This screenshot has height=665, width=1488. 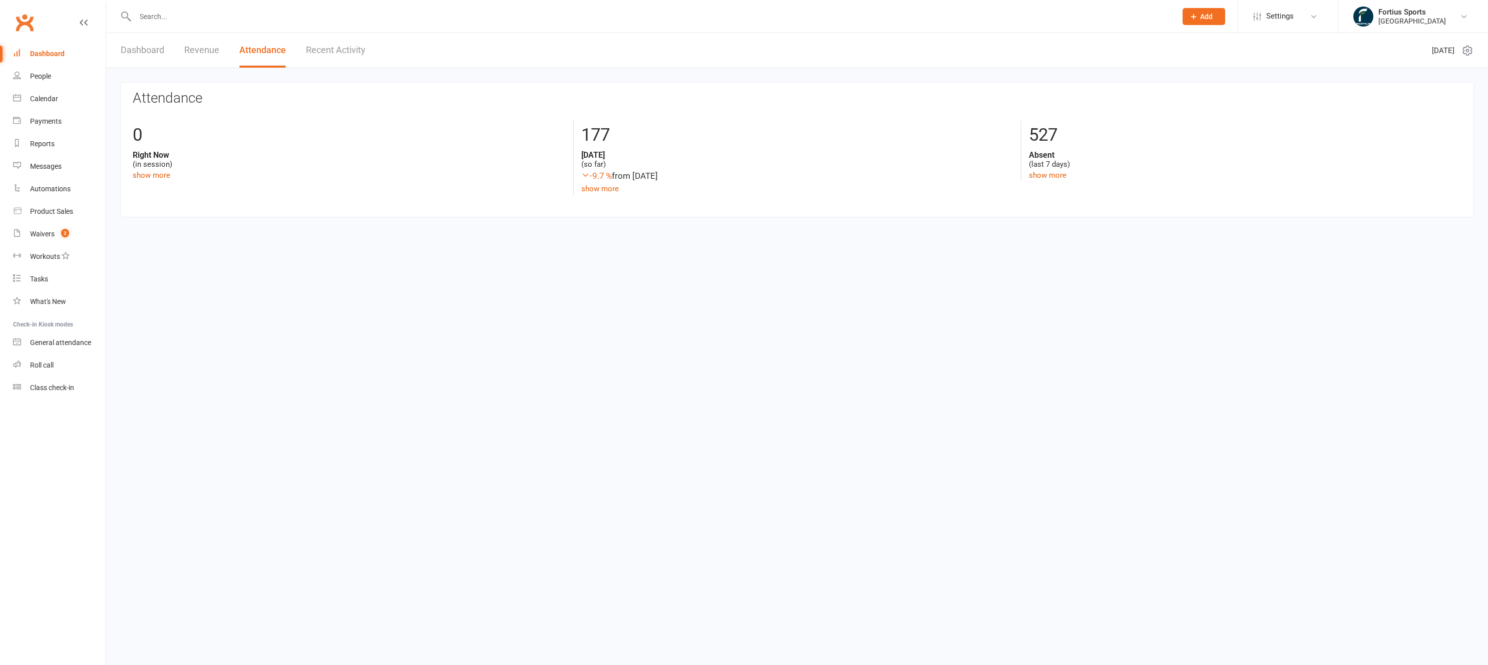 What do you see at coordinates (202, 50) in the screenshot?
I see `a: Revenue` at bounding box center [202, 50].